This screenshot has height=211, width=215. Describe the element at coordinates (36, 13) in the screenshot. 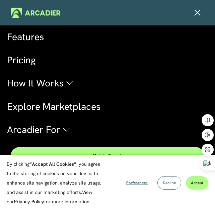

I see `img: Arcadier` at that location.